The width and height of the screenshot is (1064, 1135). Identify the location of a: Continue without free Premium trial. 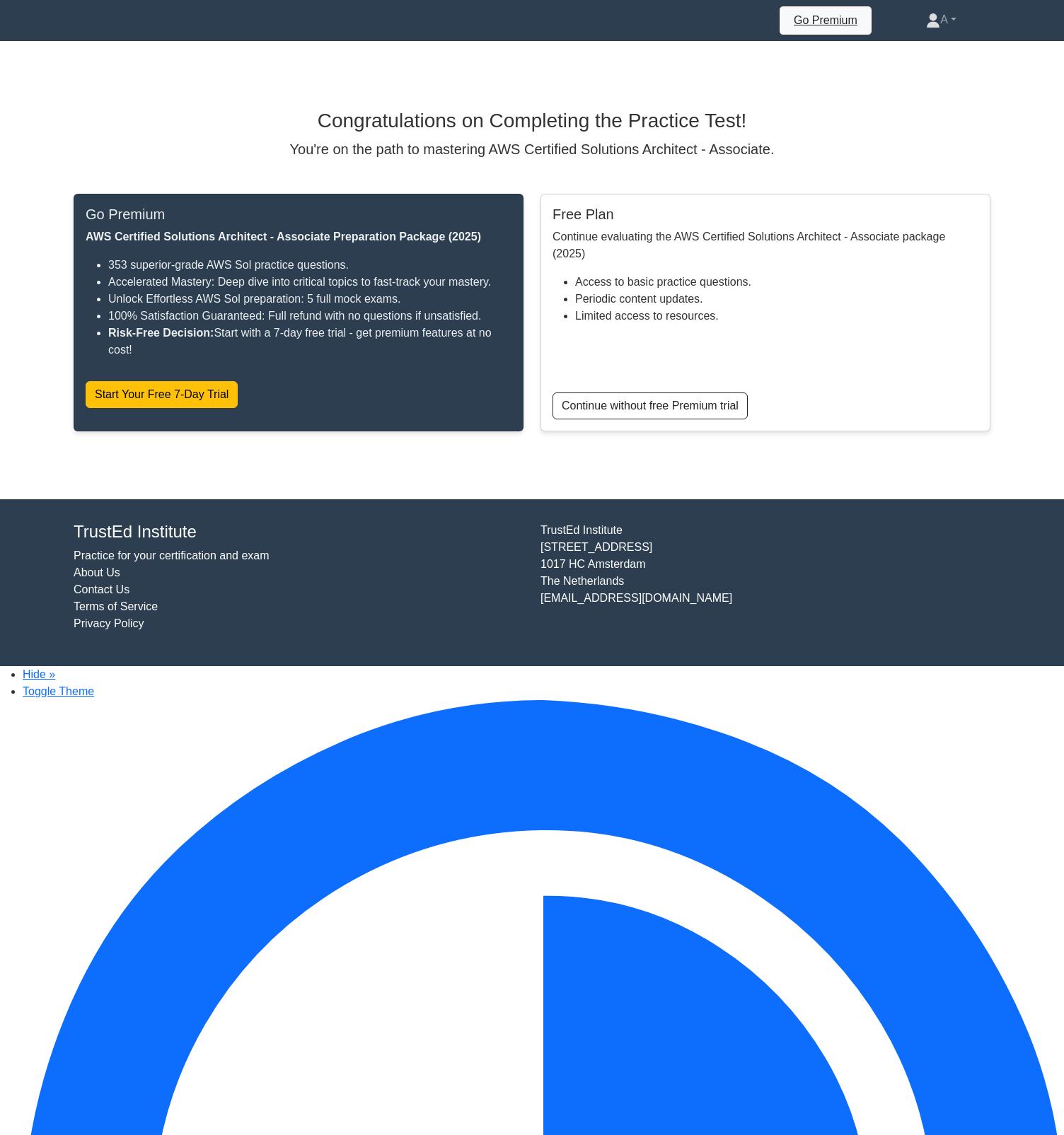
(650, 406).